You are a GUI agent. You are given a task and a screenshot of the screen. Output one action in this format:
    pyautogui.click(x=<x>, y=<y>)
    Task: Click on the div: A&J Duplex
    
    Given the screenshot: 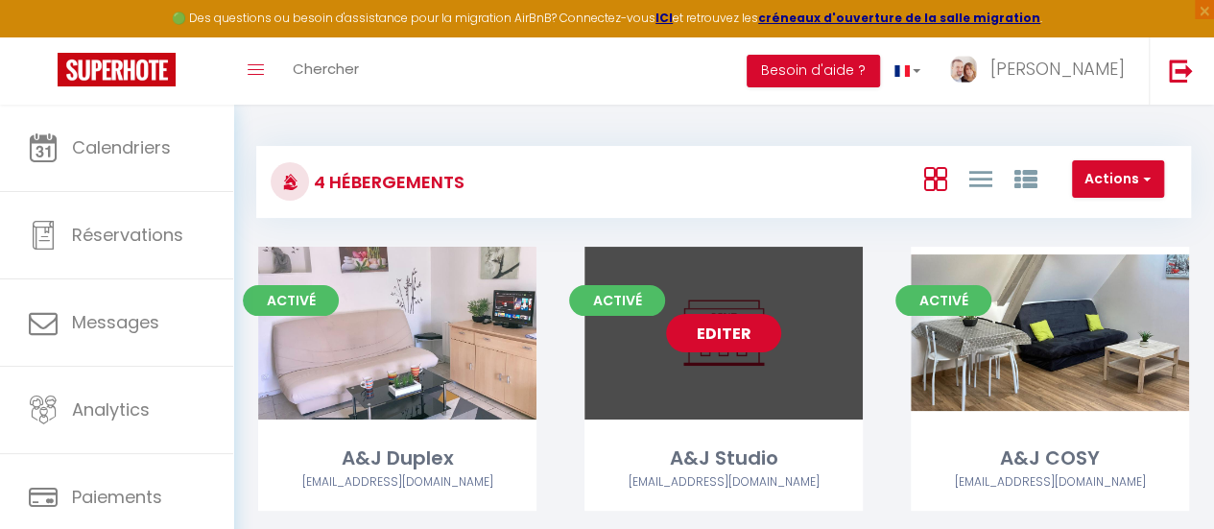 What is the action you would take?
    pyautogui.click(x=397, y=458)
    